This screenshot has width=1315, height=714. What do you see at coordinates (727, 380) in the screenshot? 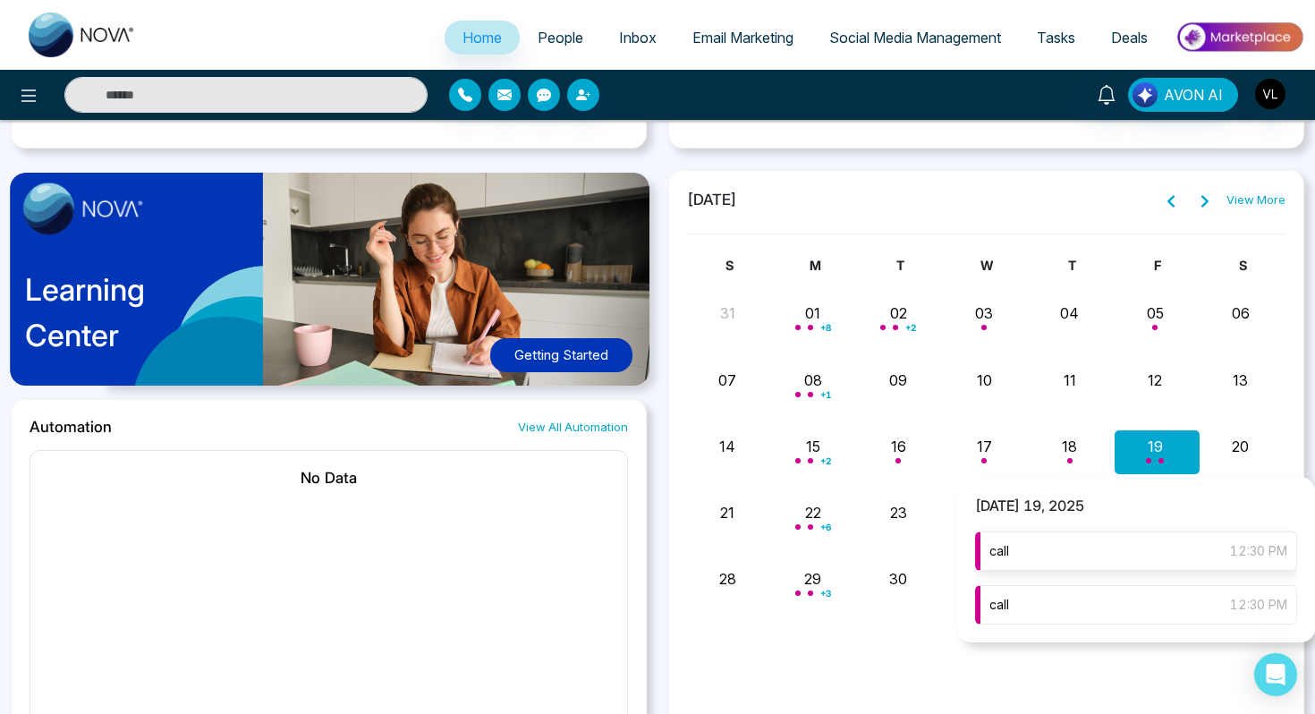
I see `button: 07` at bounding box center [727, 380].